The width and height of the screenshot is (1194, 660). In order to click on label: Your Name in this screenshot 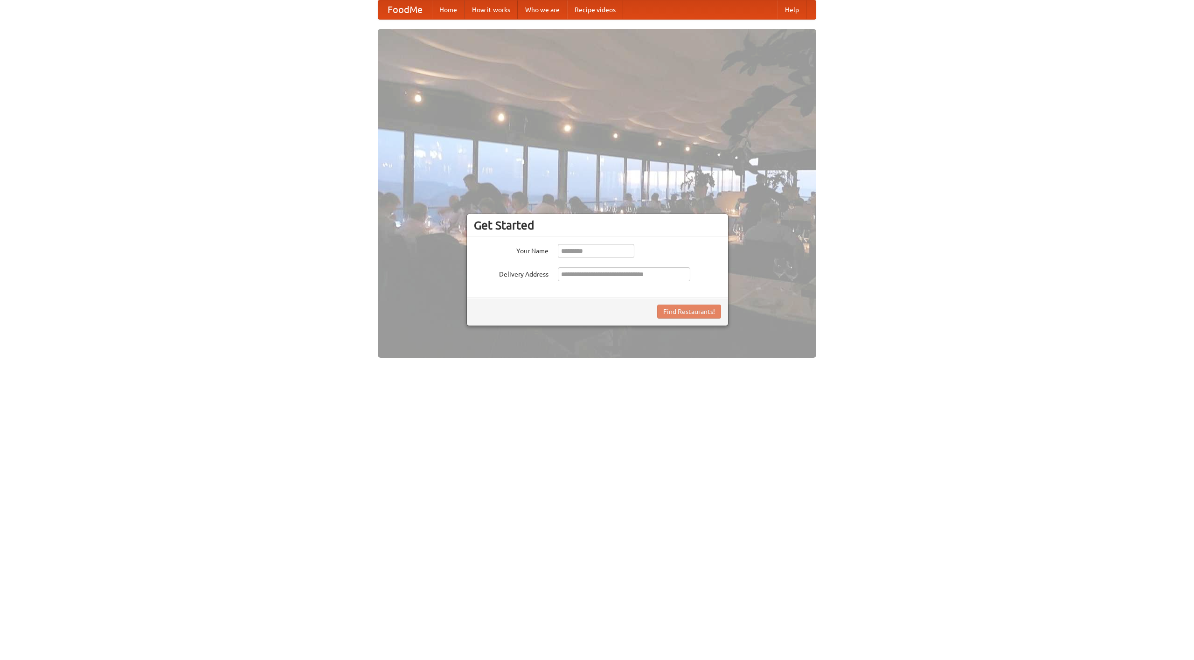, I will do `click(511, 250)`.